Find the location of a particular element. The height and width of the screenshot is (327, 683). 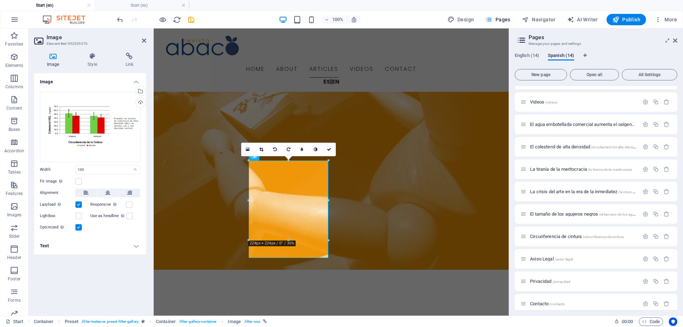

button: AI Writer is located at coordinates (582, 20).